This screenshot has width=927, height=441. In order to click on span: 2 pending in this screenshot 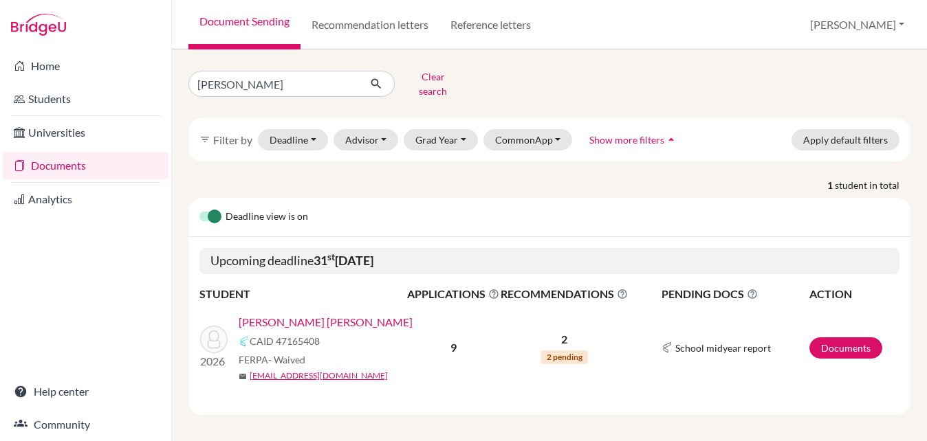, I will do `click(564, 357)`.